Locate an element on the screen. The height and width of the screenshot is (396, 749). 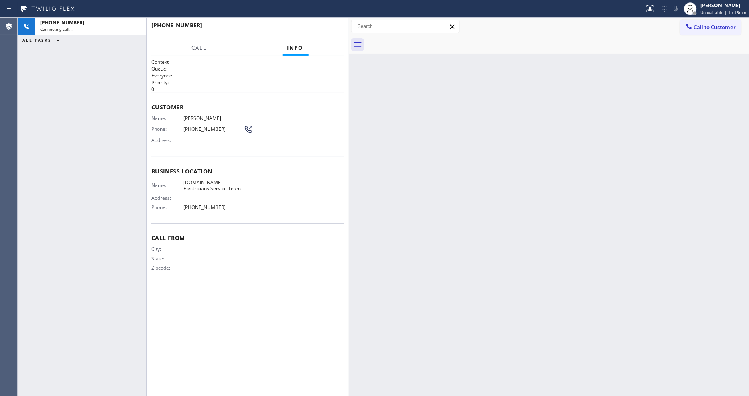
button: Call to Customer is located at coordinates (710, 27).